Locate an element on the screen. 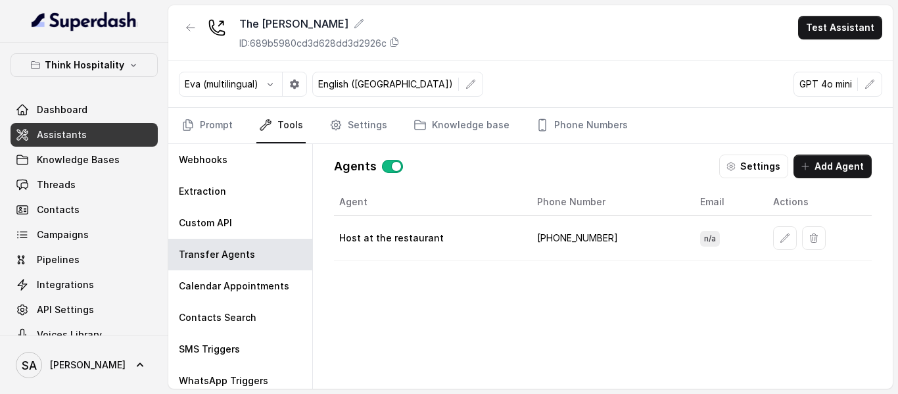  a: Phone Numbers is located at coordinates (582, 126).